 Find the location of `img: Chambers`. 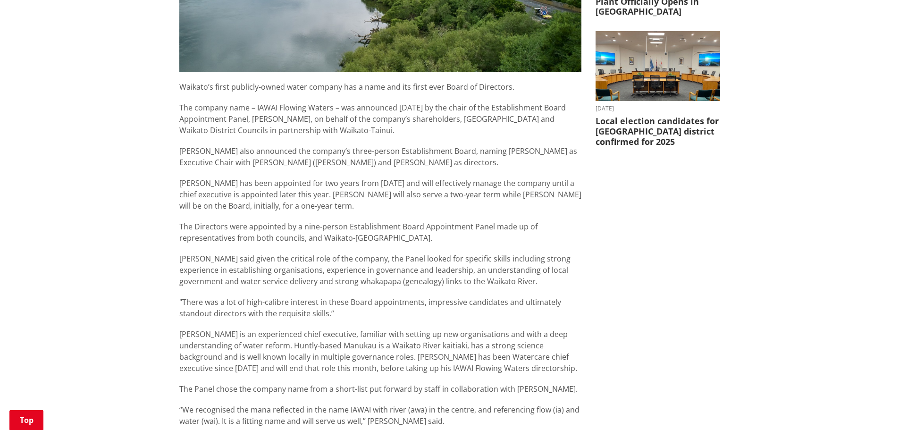

img: Chambers is located at coordinates (658, 66).